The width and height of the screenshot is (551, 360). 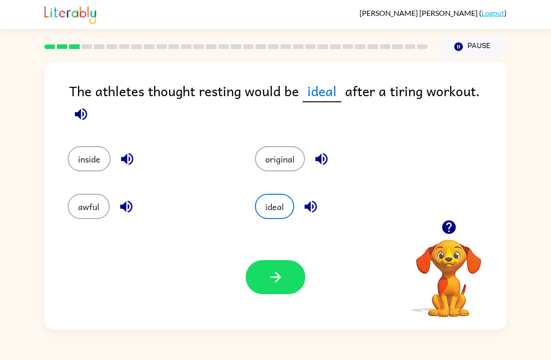 What do you see at coordinates (70, 14) in the screenshot?
I see `img: Literably` at bounding box center [70, 14].